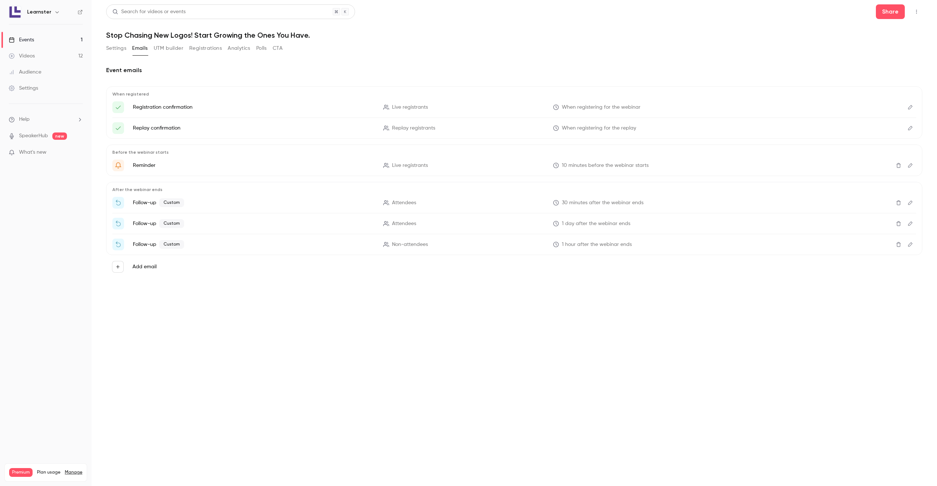 The width and height of the screenshot is (937, 486). Describe the element at coordinates (25, 72) in the screenshot. I see `div: Audience` at that location.